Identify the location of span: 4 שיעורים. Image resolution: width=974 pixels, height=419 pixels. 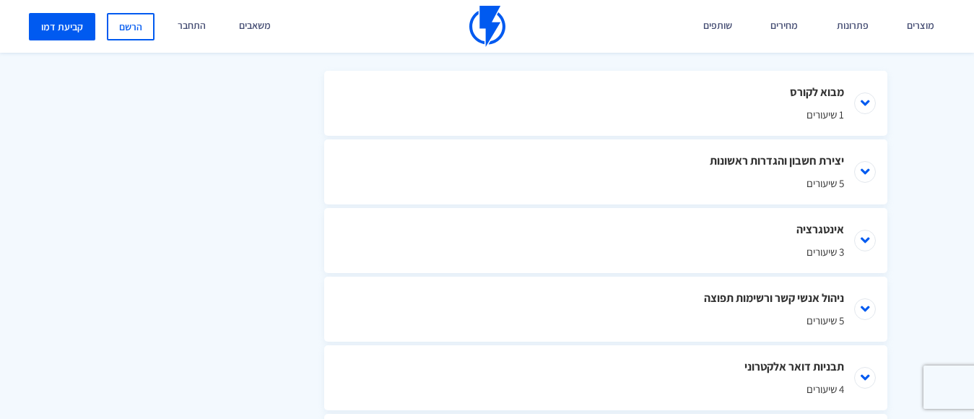
(606, 389).